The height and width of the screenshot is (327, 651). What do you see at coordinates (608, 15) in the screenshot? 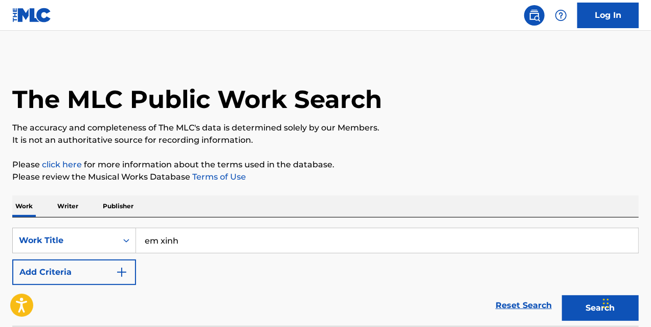
I see `a: Log In` at bounding box center [608, 15].